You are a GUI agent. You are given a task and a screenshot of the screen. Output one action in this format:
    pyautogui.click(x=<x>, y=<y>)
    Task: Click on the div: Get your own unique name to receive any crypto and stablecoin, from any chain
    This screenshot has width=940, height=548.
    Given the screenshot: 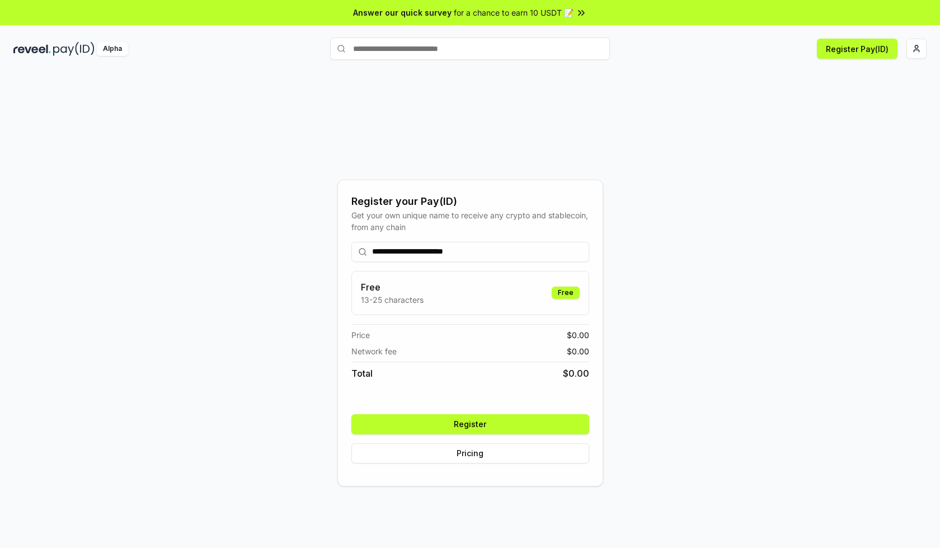 What is the action you would take?
    pyautogui.click(x=470, y=221)
    